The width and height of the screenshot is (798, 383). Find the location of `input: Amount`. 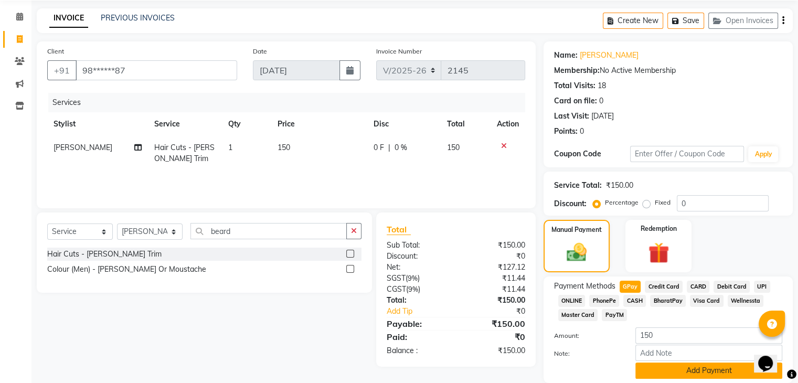

input: Amount is located at coordinates (708, 335).